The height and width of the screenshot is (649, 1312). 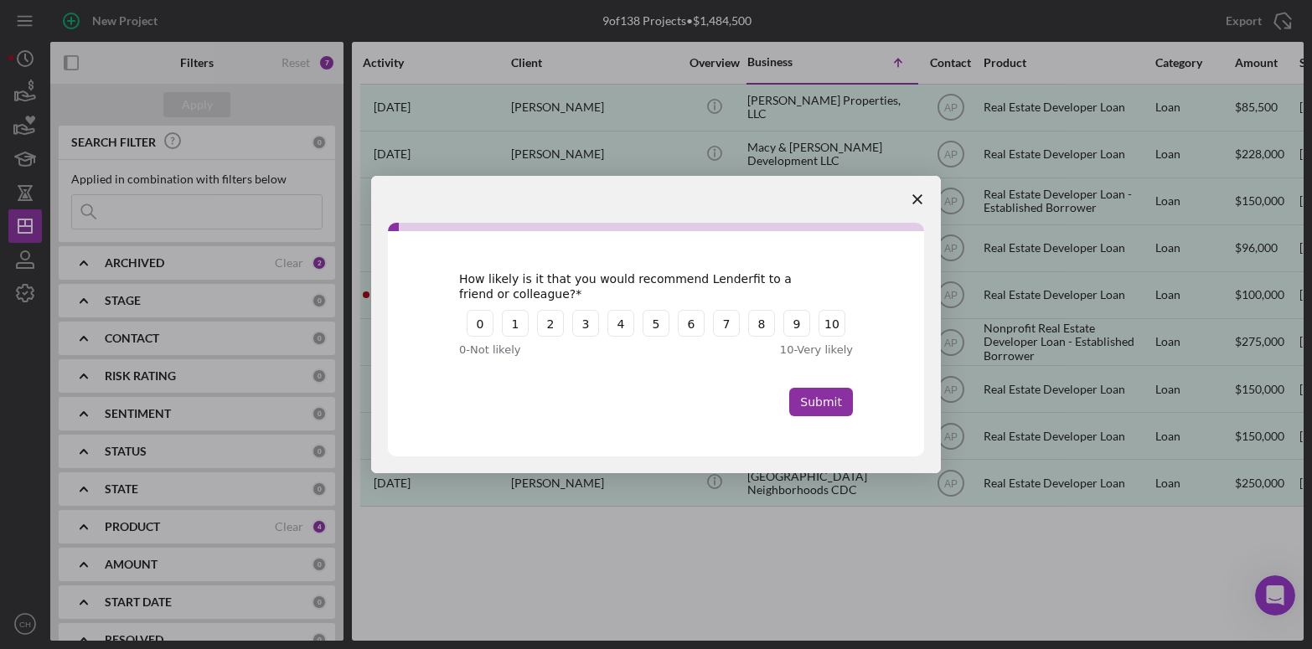 What do you see at coordinates (621, 323) in the screenshot?
I see `button: 4` at bounding box center [621, 323].